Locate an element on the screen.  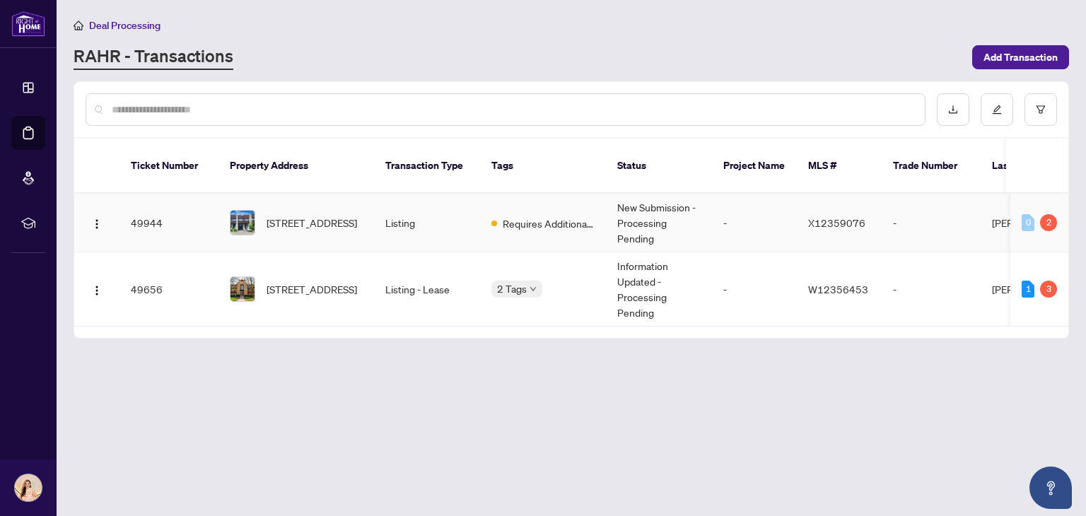
span: filter is located at coordinates (1041, 110).